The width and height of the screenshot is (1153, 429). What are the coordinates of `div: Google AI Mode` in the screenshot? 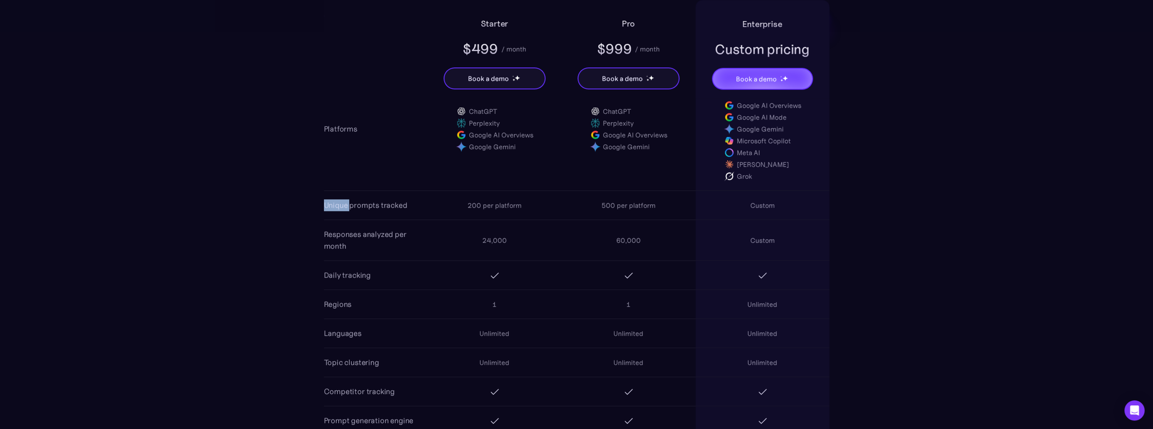 It's located at (762, 117).